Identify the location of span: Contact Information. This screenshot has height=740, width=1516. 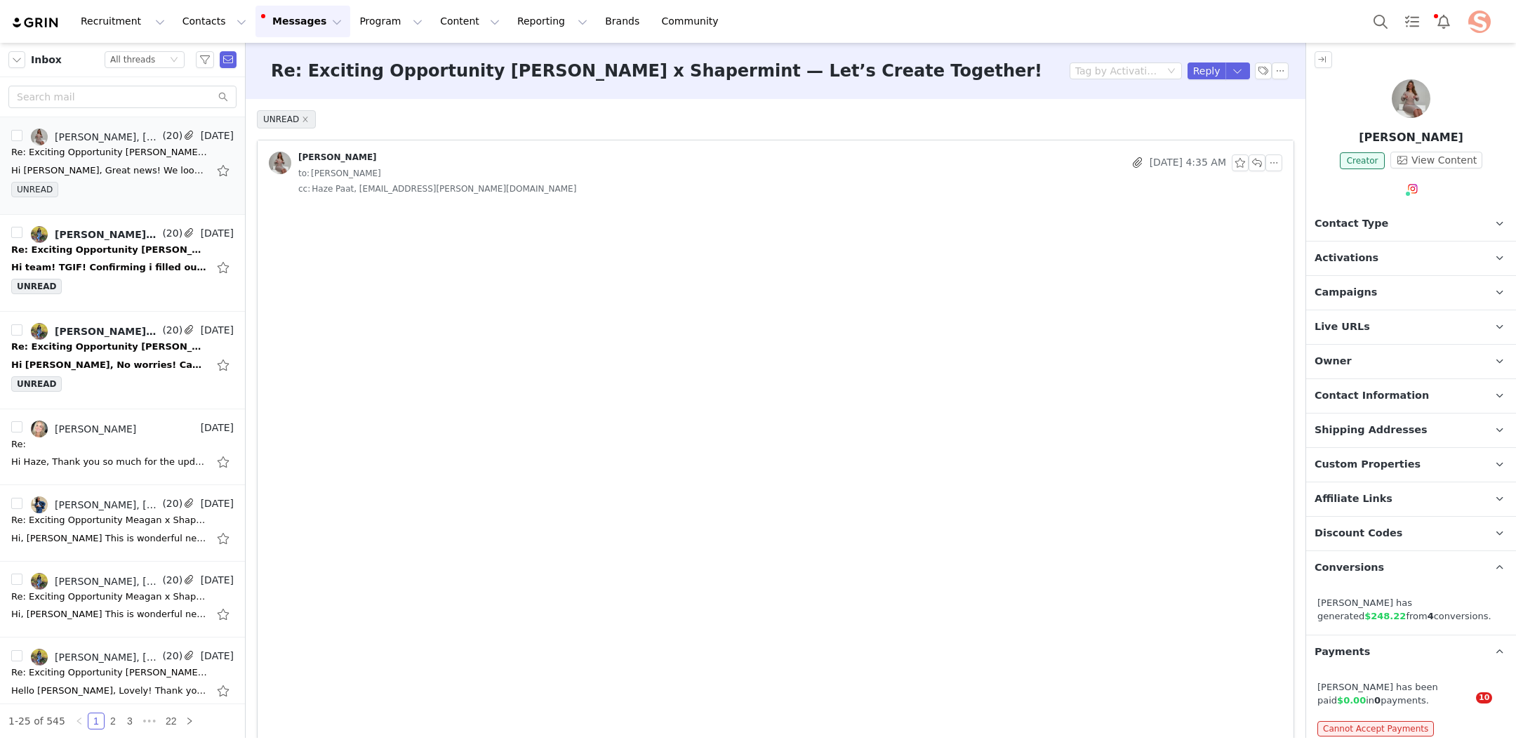
(1372, 396).